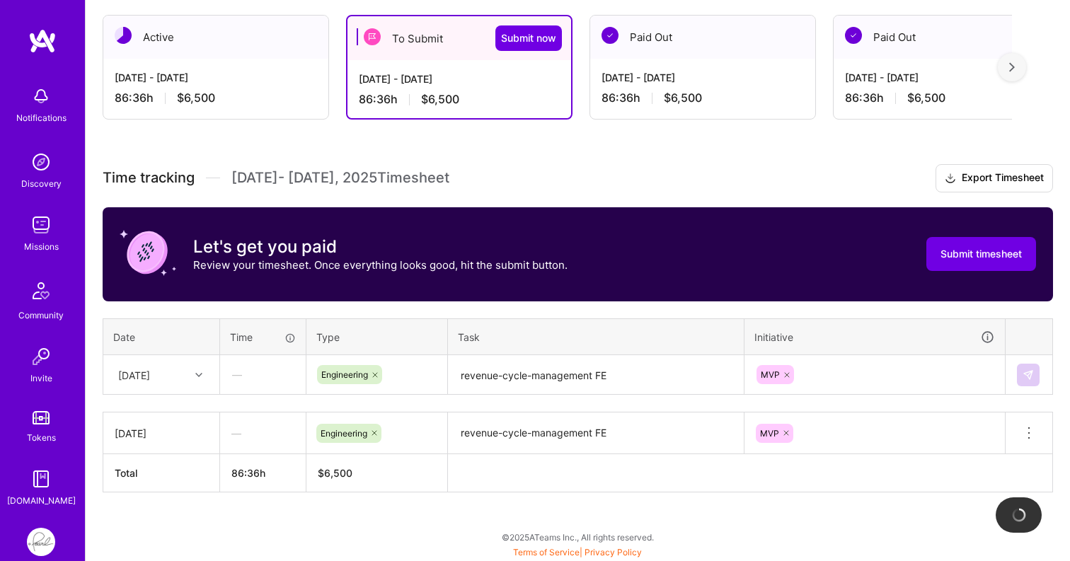 Image resolution: width=1070 pixels, height=561 pixels. What do you see at coordinates (380, 247) in the screenshot?
I see `h3: Let's get you paid` at bounding box center [380, 247].